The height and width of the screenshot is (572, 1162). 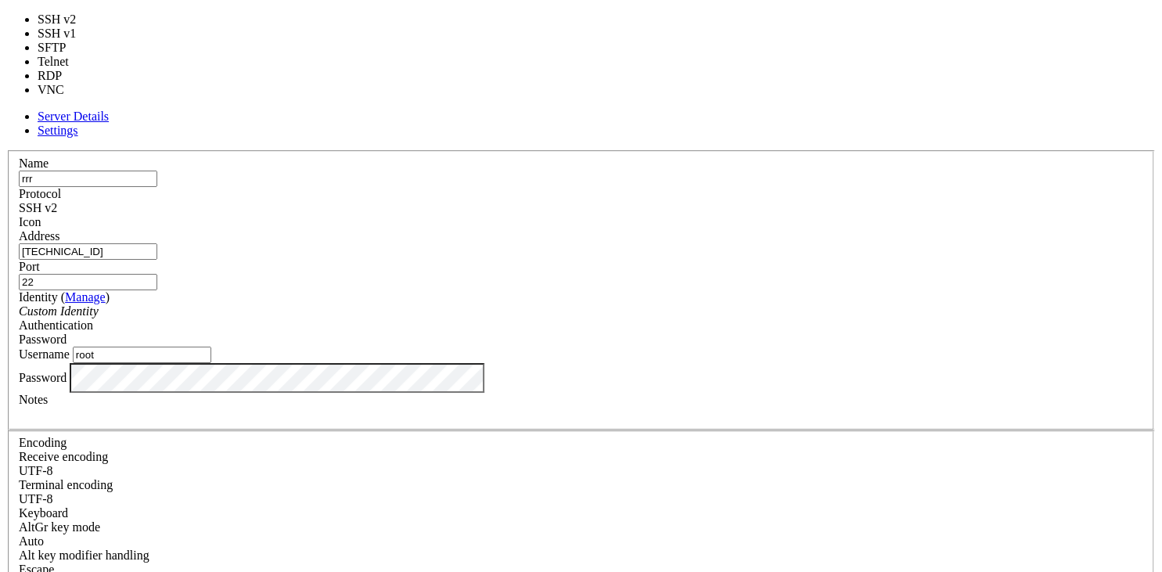 What do you see at coordinates (581, 311) in the screenshot?
I see `div: Custom Identity` at bounding box center [581, 311].